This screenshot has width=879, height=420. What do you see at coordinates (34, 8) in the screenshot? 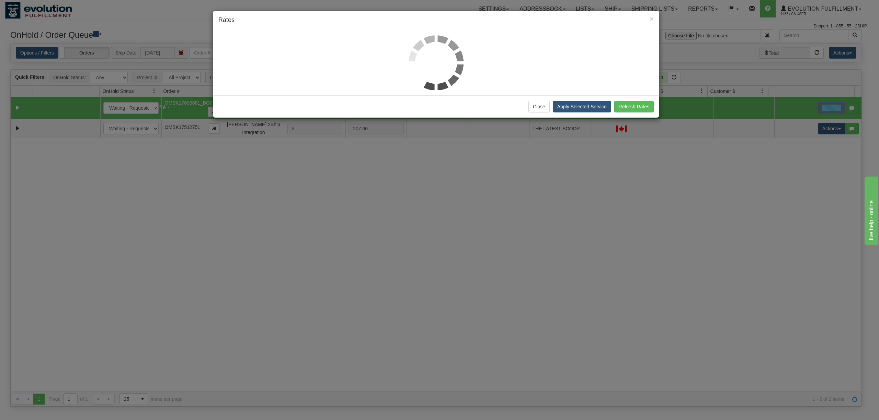
I see `div: live help - online` at bounding box center [34, 8].